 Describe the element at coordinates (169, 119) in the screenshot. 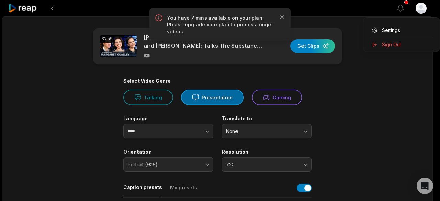

I see `label: Language` at that location.